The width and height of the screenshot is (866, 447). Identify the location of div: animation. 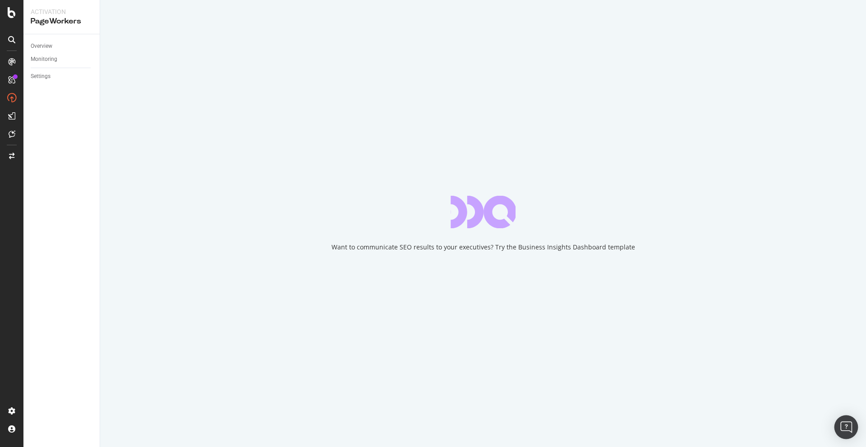
(483, 212).